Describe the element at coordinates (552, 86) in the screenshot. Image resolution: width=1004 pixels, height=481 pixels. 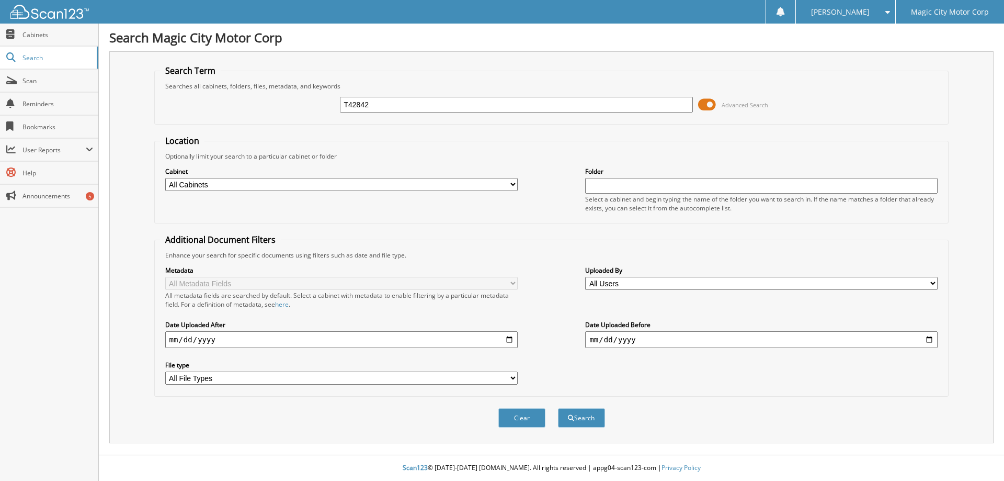
I see `div: Searches all cabinets, folders, files, metadata, and keywords` at that location.